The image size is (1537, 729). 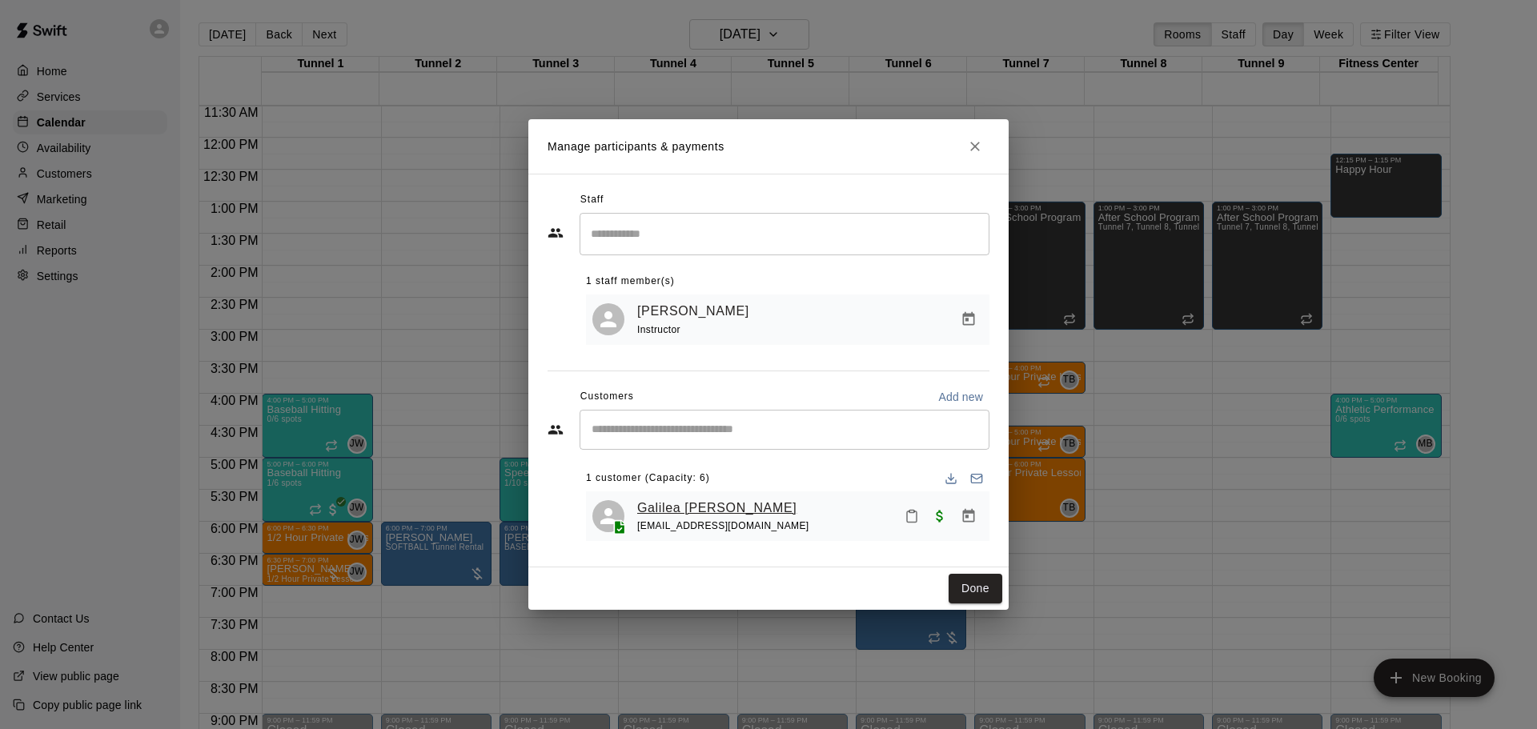 What do you see at coordinates (556, 430) in the screenshot?
I see `svg: Customers` at bounding box center [556, 430].